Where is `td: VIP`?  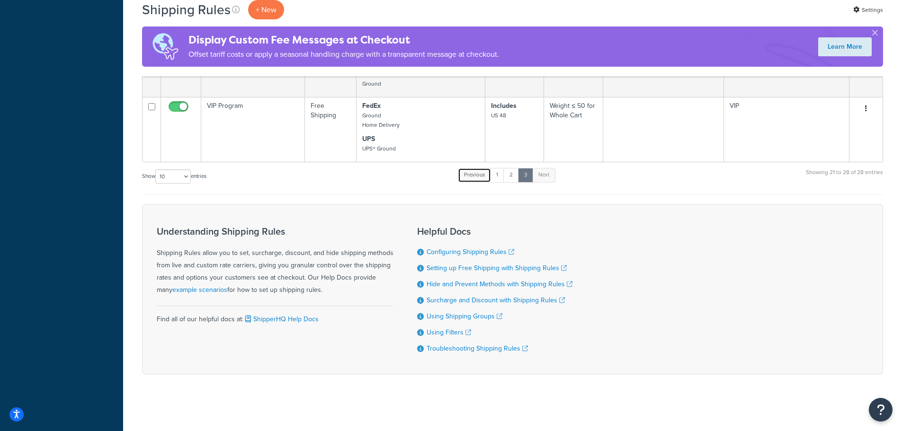 td: VIP is located at coordinates (786, 129).